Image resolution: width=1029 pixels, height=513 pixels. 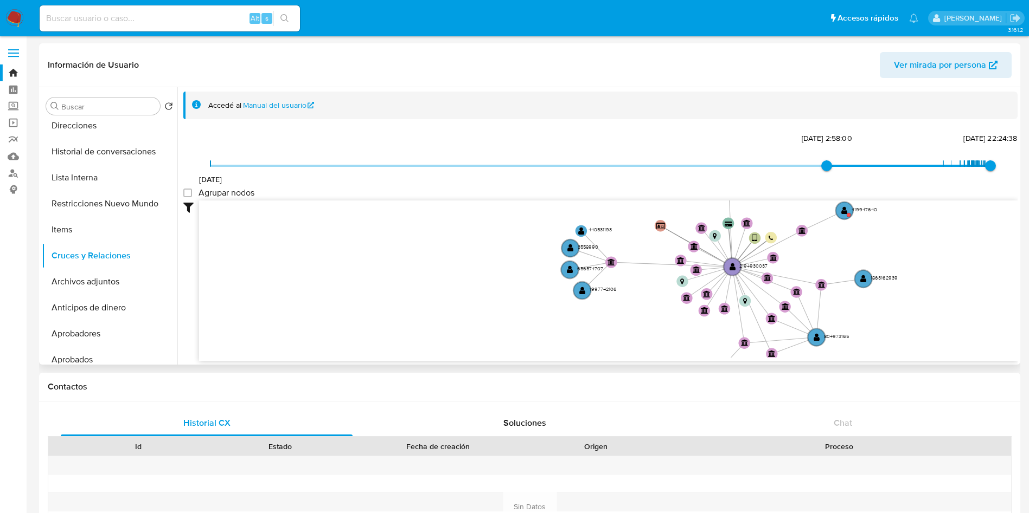 What do you see at coordinates (55, 106) in the screenshot?
I see `button: Buscar` at bounding box center [55, 106].